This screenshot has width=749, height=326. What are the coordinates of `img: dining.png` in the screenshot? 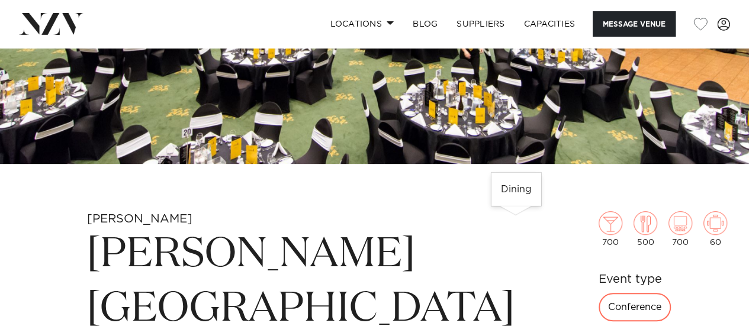 It's located at (645, 223).